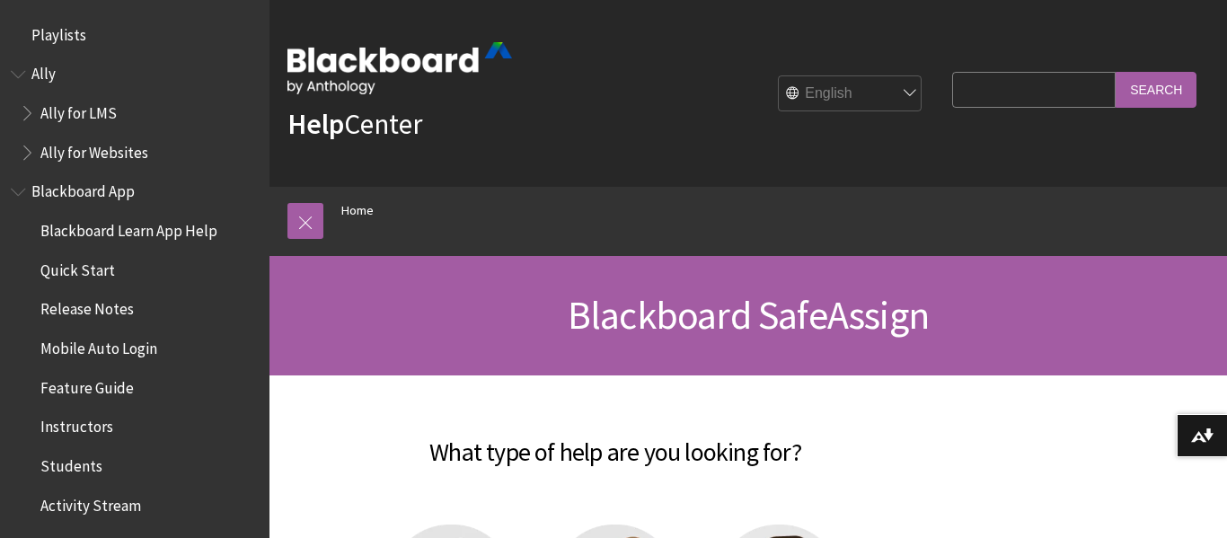  What do you see at coordinates (355, 124) in the screenshot?
I see `a: HelpCenter` at bounding box center [355, 124].